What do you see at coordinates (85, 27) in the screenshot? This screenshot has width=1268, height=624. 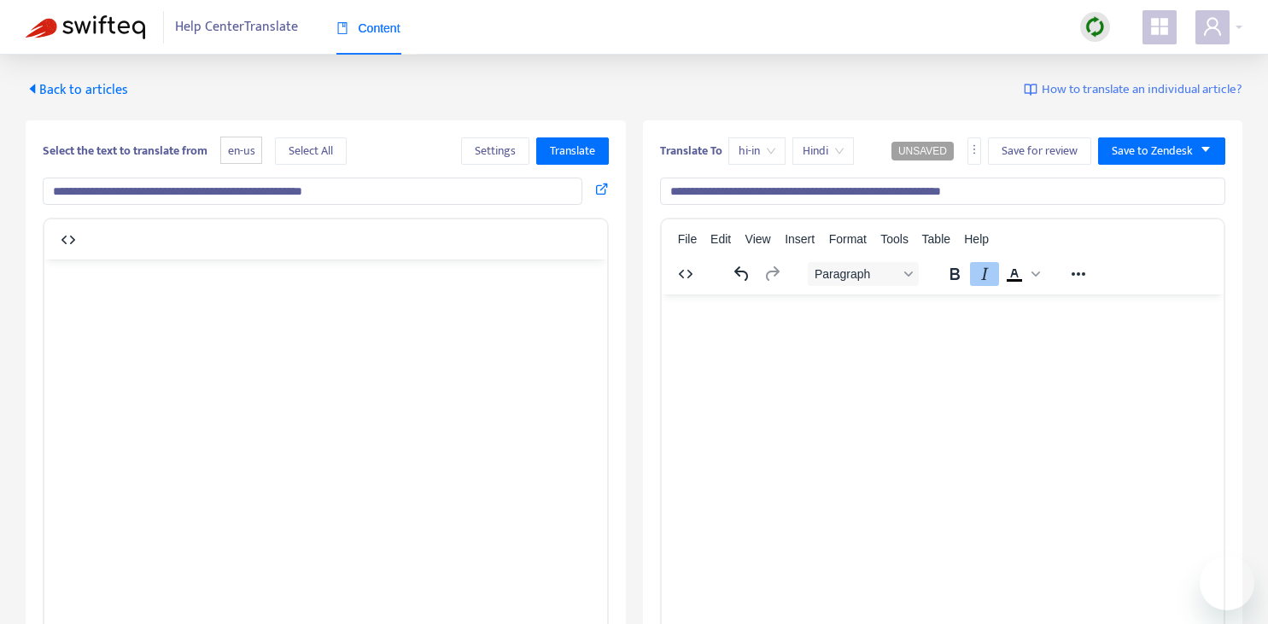 I see `img: Swifteq` at bounding box center [85, 27].